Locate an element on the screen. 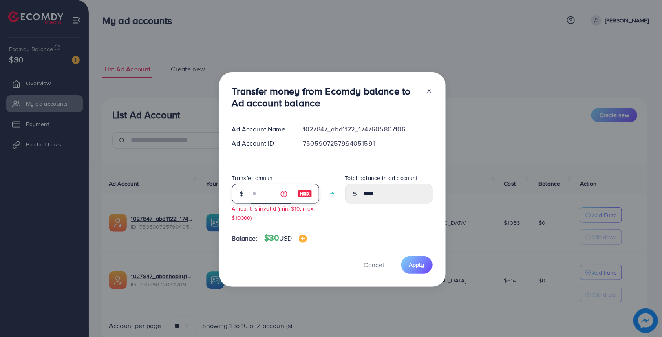 This screenshot has height=337, width=662. button: Cancel is located at coordinates (374, 265).